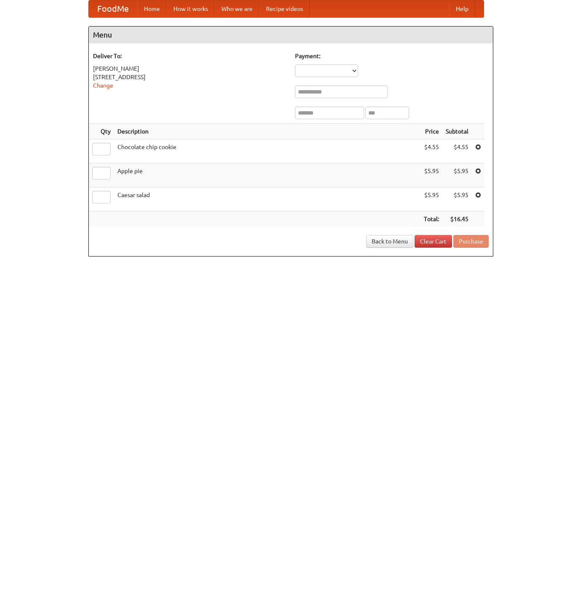 The width and height of the screenshot is (572, 596). Describe the element at coordinates (433, 241) in the screenshot. I see `a: Clear Cart` at that location.